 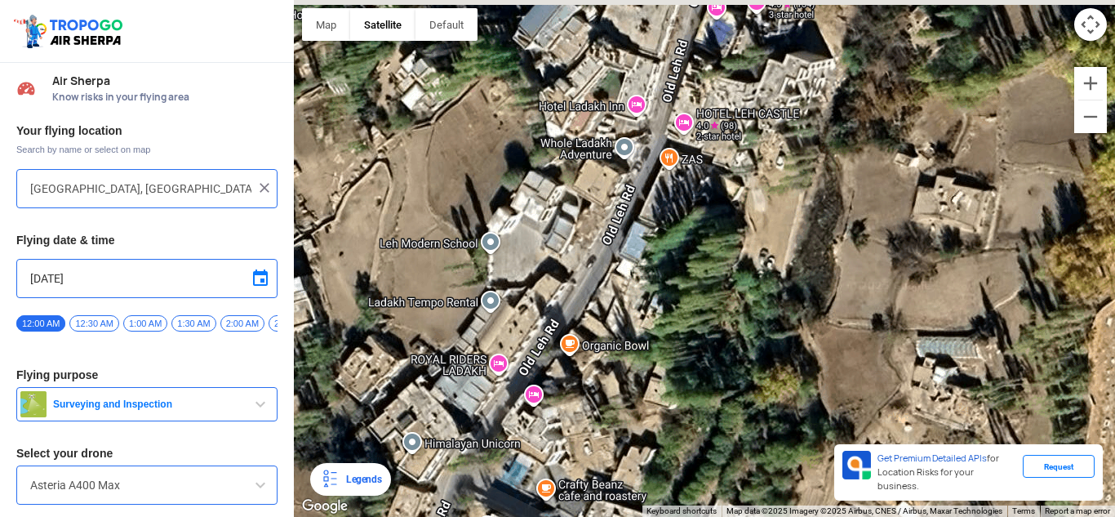 I want to click on a: Terms, so click(x=1023, y=510).